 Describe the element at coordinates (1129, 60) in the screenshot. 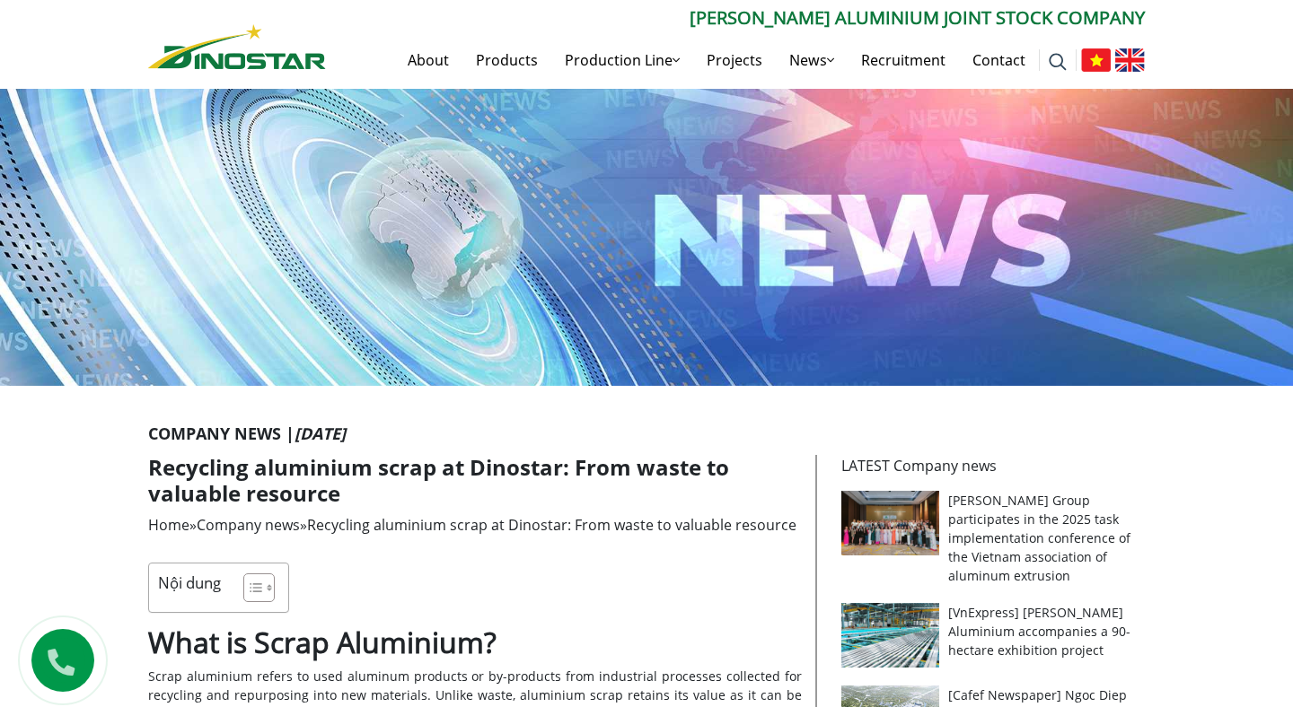

I see `img: English` at that location.